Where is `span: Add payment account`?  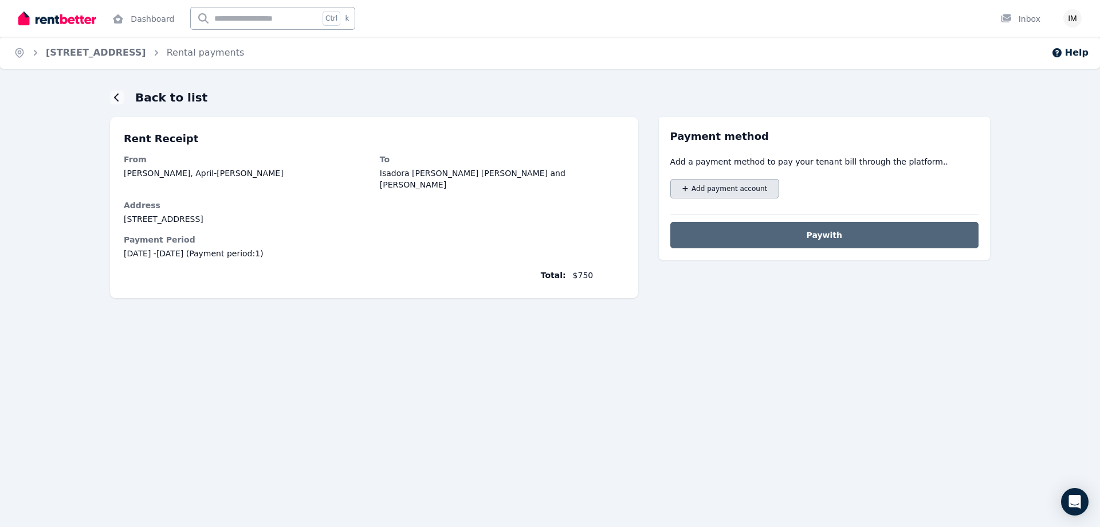 span: Add payment account is located at coordinates (730, 189).